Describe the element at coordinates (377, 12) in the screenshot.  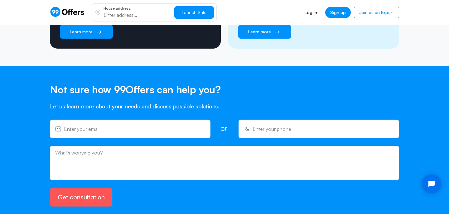
I see `a: Join as an Expert` at that location.